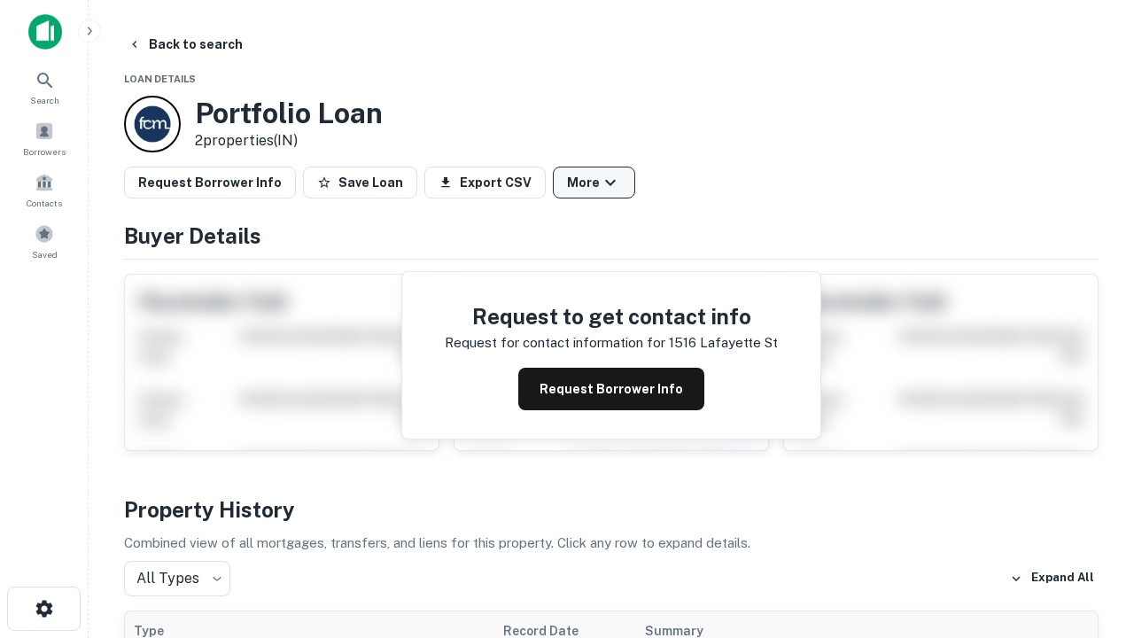 Image resolution: width=1134 pixels, height=638 pixels. I want to click on div: Saved, so click(44, 241).